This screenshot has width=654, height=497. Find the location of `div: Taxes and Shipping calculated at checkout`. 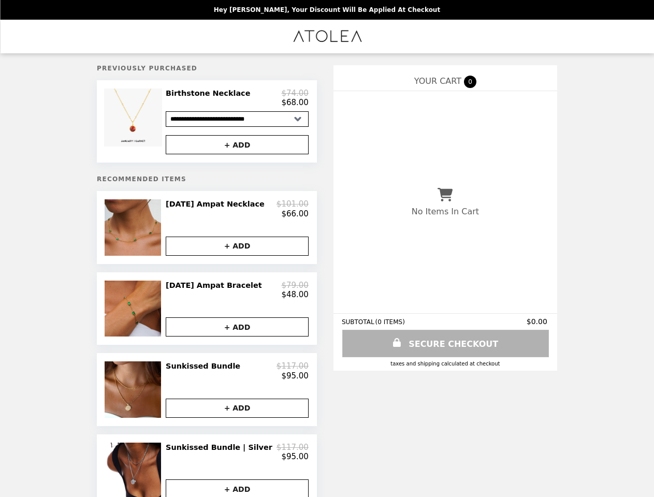

div: Taxes and Shipping calculated at checkout is located at coordinates (445, 364).